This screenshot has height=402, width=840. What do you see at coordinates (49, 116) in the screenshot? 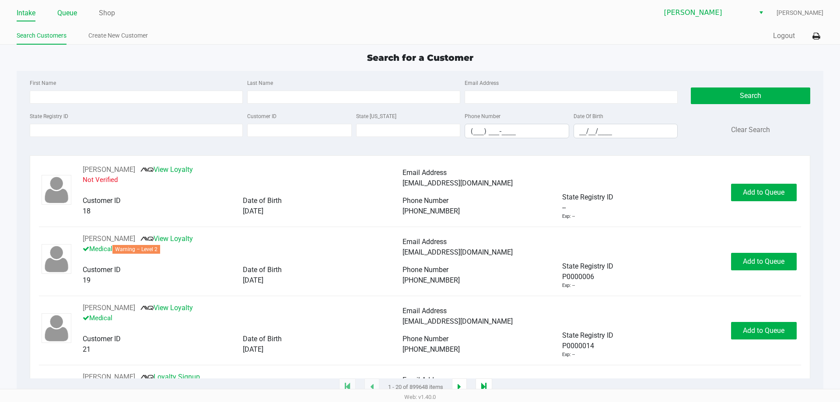
I see `label: State Registry ID` at bounding box center [49, 116].